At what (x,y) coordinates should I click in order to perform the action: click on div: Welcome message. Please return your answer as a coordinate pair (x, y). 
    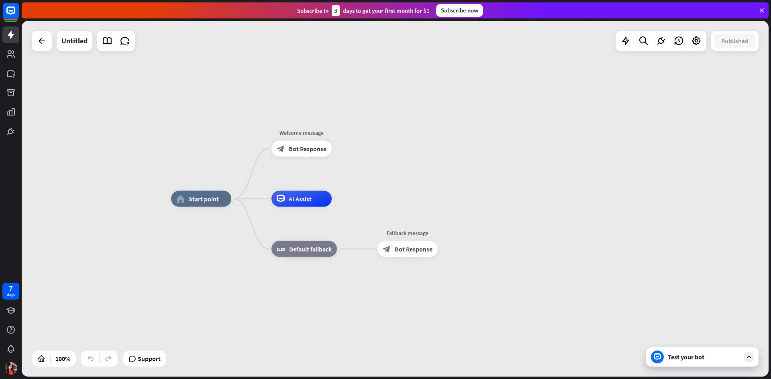
    Looking at the image, I should click on (301, 133).